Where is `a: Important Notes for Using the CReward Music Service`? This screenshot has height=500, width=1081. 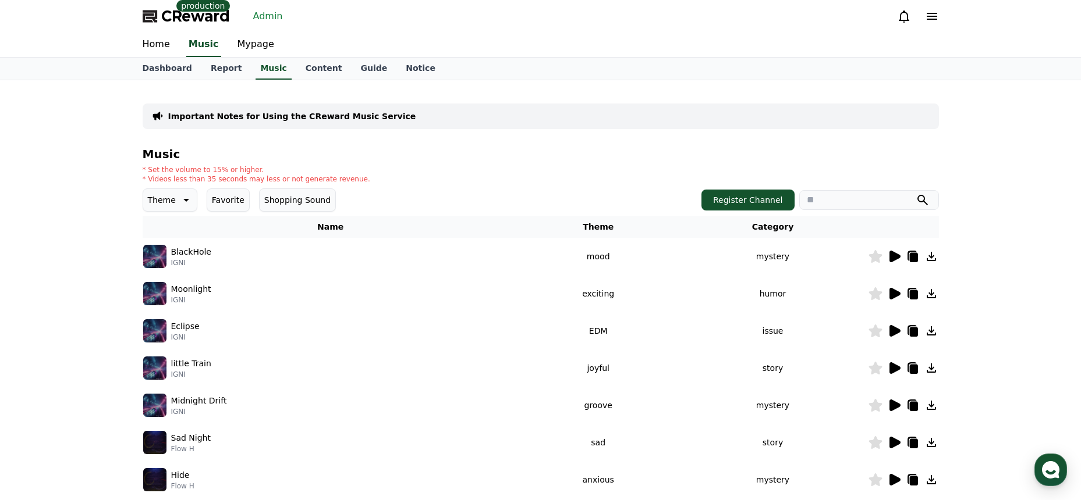 a: Important Notes for Using the CReward Music Service is located at coordinates (292, 116).